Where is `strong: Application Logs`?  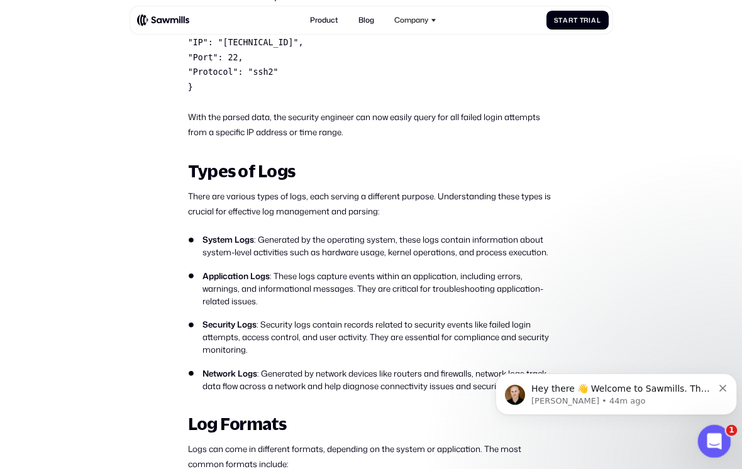
strong: Application Logs is located at coordinates (236, 276).